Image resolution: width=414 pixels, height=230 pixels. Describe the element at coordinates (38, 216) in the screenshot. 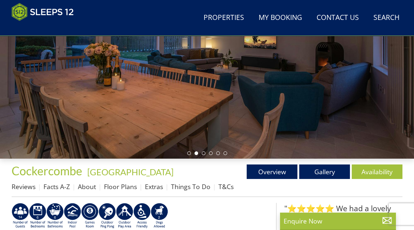

I see `img: AD_4nXeUPn_PHMaXHV7J9pY6zwX40fHNwi4grZZqOeCs8jntn3cqXJIl9N0ouvZfLpt8349PQS5yLNlr06ycjLFpfJV5rUFve...` at that location.